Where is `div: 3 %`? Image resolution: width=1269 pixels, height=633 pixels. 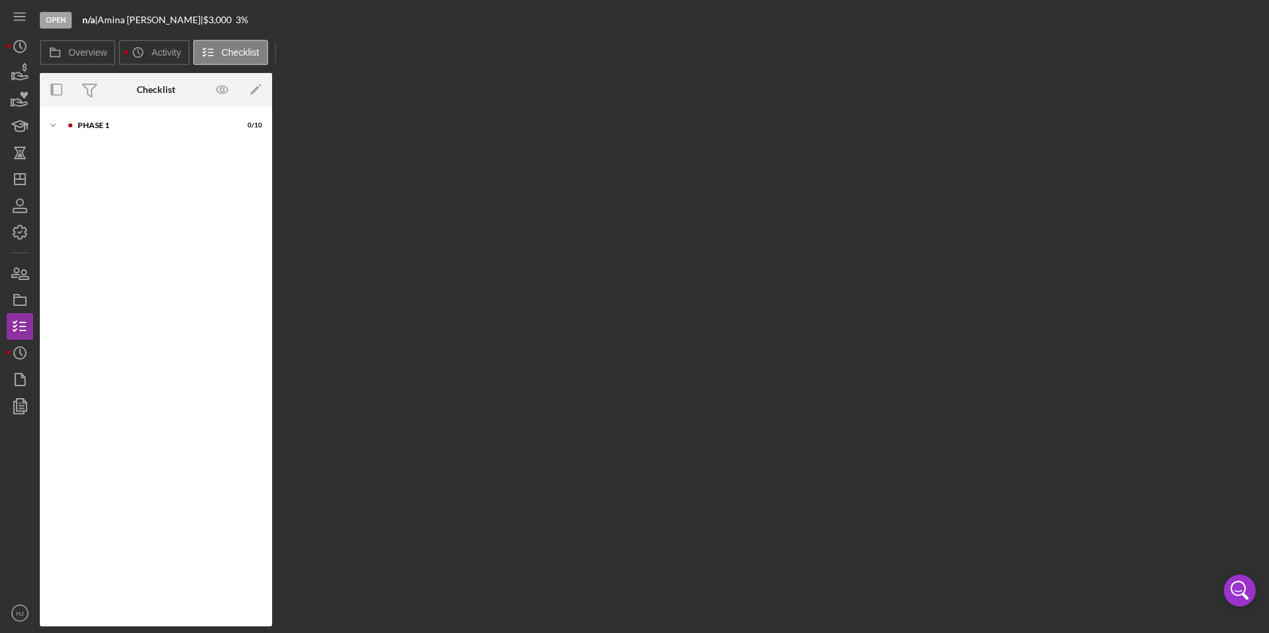
div: 3 % is located at coordinates (242, 20).